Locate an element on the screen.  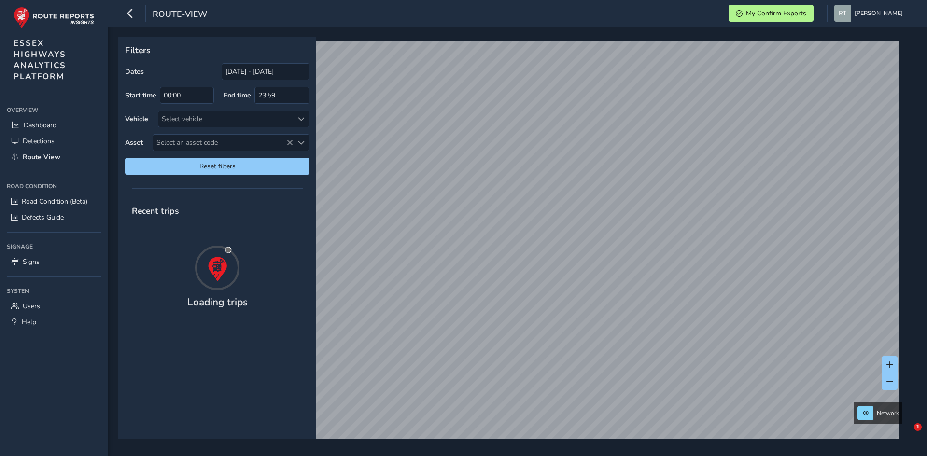
a: Road Condition (Beta) is located at coordinates (54, 201).